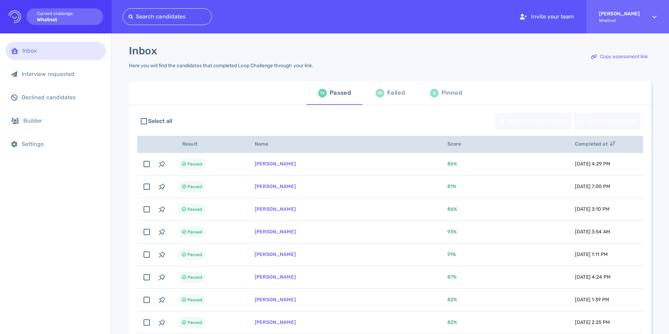 Image resolution: width=669 pixels, height=334 pixels. What do you see at coordinates (61, 74) in the screenshot?
I see `div: Interview requested` at bounding box center [61, 74].